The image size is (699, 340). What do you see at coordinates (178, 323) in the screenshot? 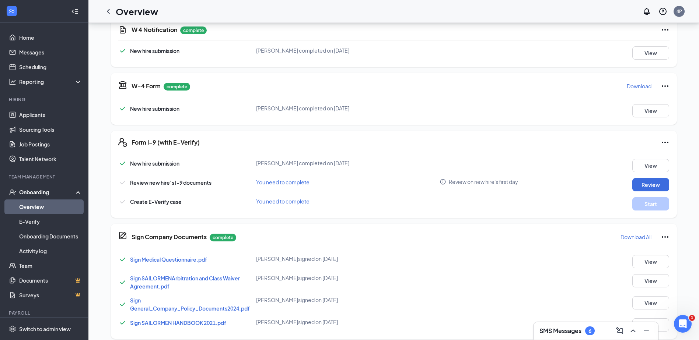
I see `span: Sign SAILORMEN HANDBOOK 2021.pdf` at bounding box center [178, 323].